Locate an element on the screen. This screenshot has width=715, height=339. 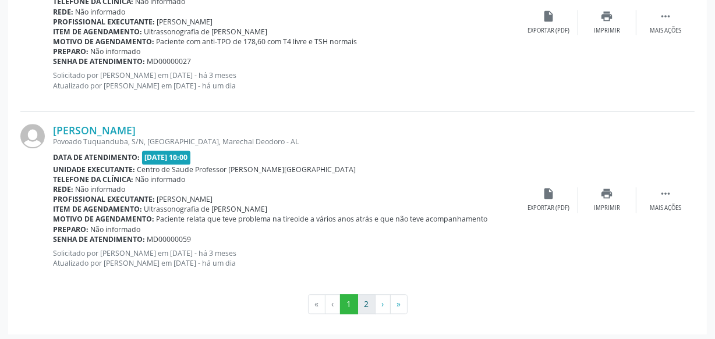
ul: Pagination is located at coordinates (357, 304).